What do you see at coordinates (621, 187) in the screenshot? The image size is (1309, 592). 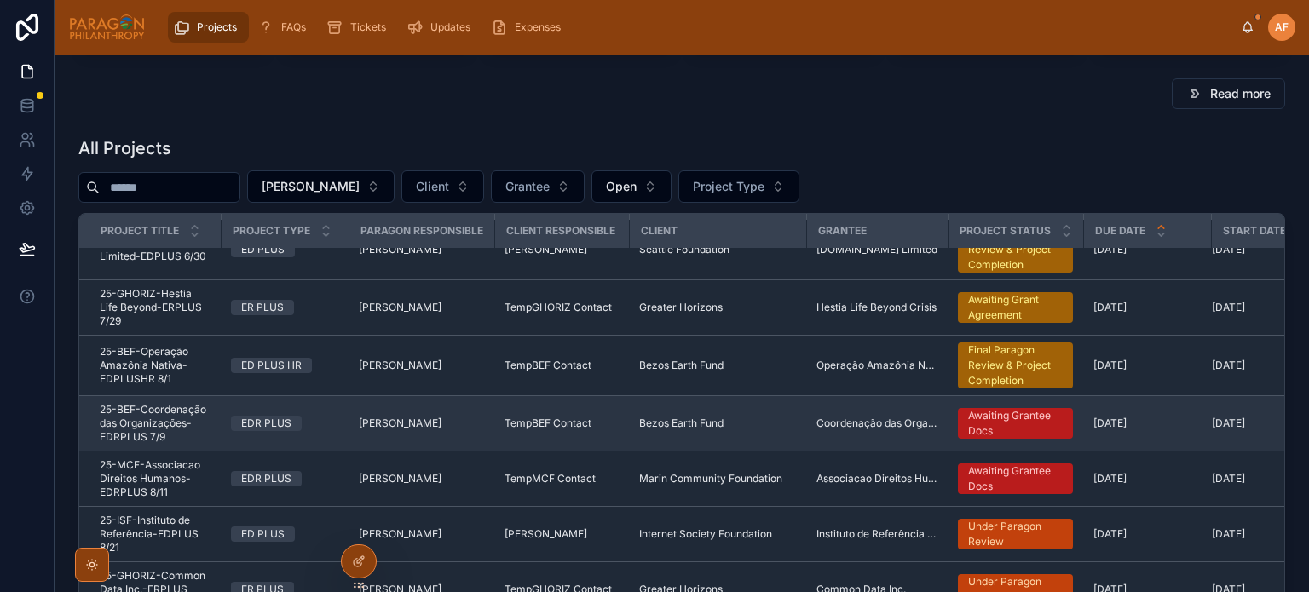 I see `span: Open` at bounding box center [621, 187].